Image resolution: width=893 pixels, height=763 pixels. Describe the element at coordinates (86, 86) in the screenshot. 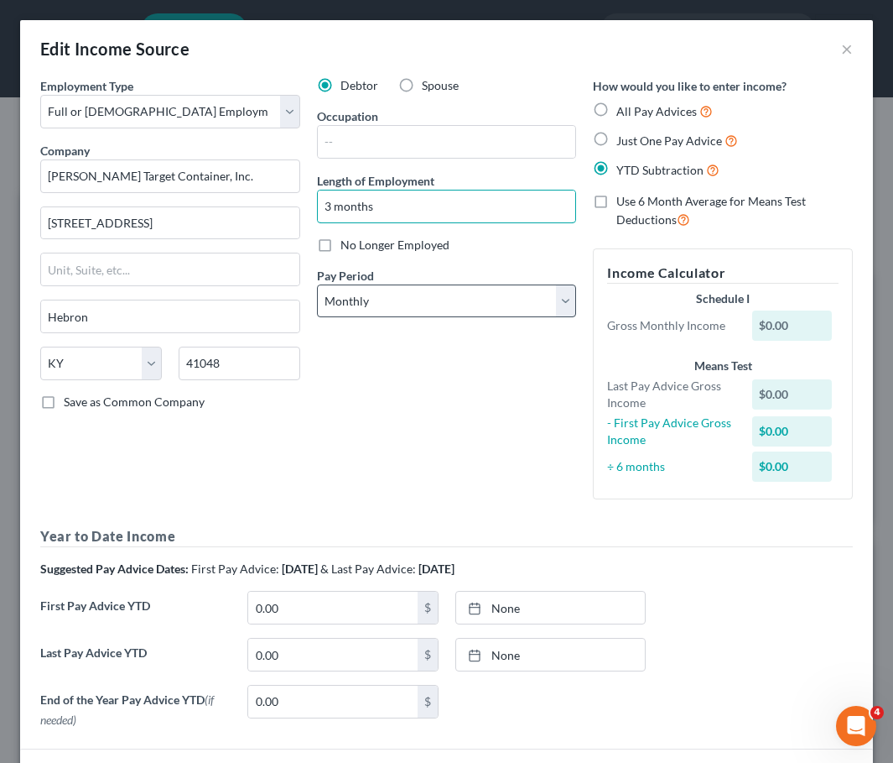

I see `span: Employment Type` at that location.